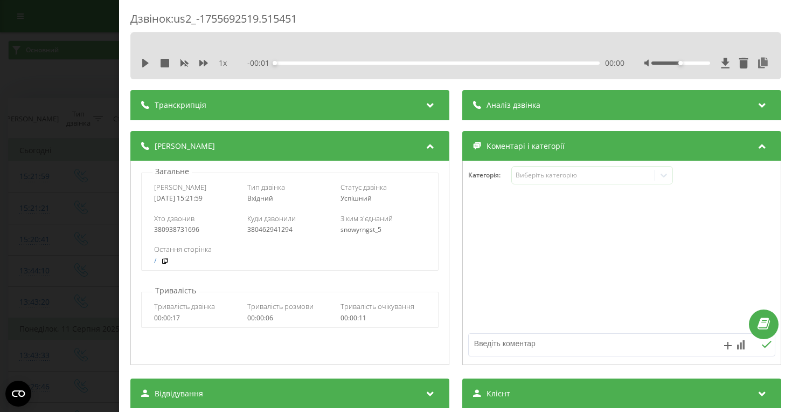 This screenshot has width=792, height=412. What do you see at coordinates (260, 198) in the screenshot?
I see `span: Вхідний` at bounding box center [260, 198].